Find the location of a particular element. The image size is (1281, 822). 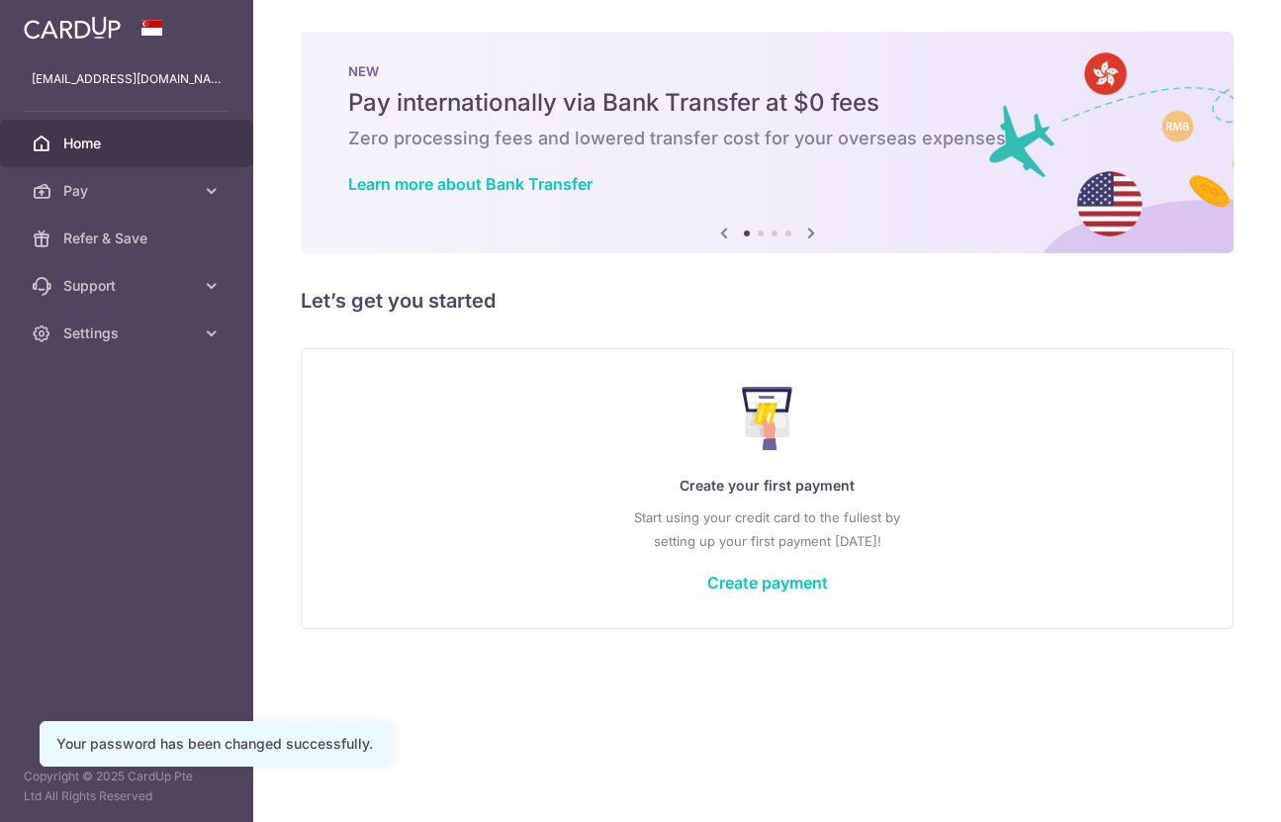

h5: Pay internationally via Bank Transfer at $0 fees is located at coordinates (766, 103).